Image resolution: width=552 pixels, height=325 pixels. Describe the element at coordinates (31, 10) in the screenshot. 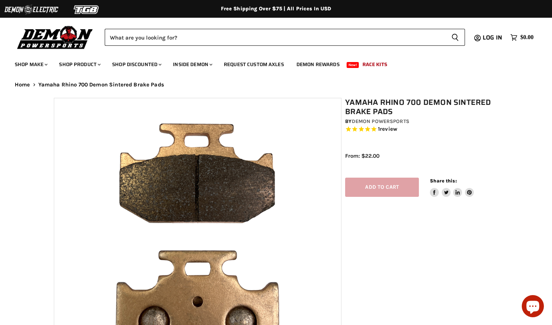

I see `img: Demon Electric Logo 2` at that location.